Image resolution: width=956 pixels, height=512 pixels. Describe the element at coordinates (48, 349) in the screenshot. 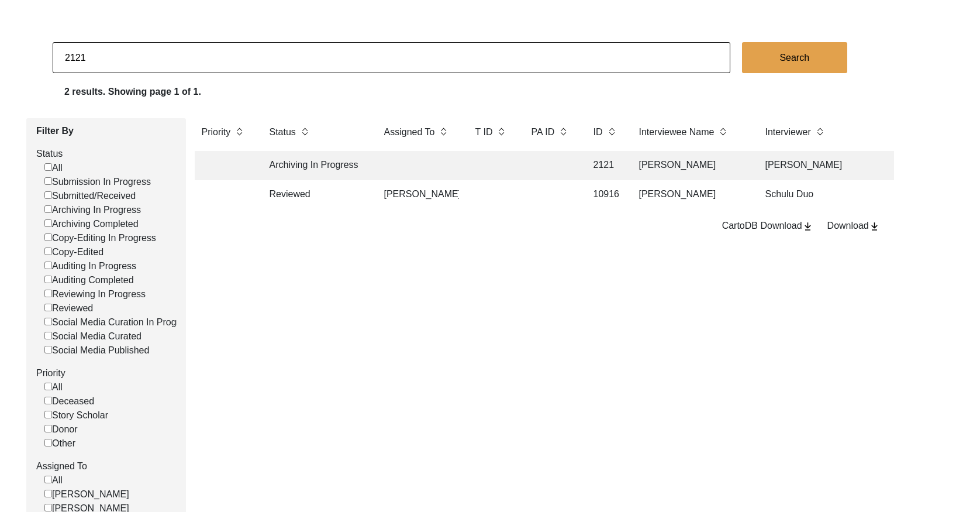

I see `input: Social Media Published` at that location.